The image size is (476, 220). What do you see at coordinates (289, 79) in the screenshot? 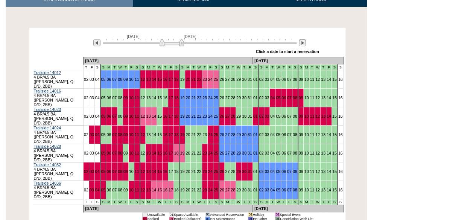
I see `td: 07` at bounding box center [289, 79].